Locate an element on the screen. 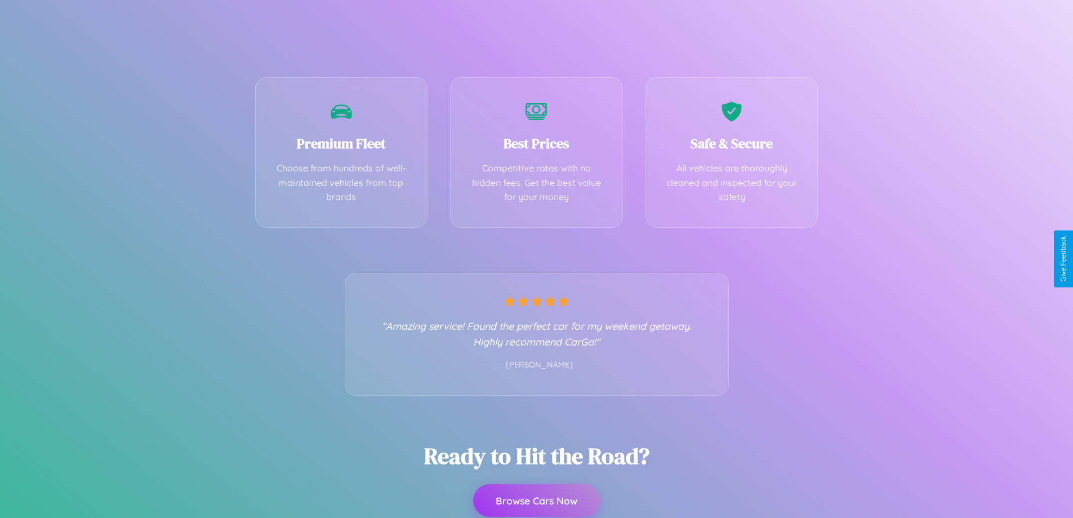 This screenshot has width=1073, height=518. button: Browse Cars Now is located at coordinates (536, 500).